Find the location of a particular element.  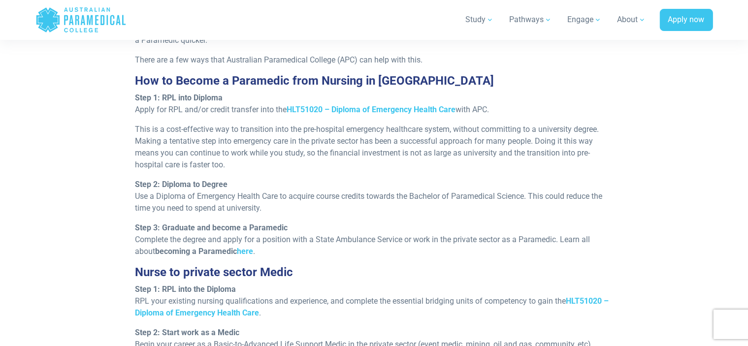

p: This is a cost-effective way to transition into the pre-hospital emergency healthcare system, wit... is located at coordinates (374, 147).